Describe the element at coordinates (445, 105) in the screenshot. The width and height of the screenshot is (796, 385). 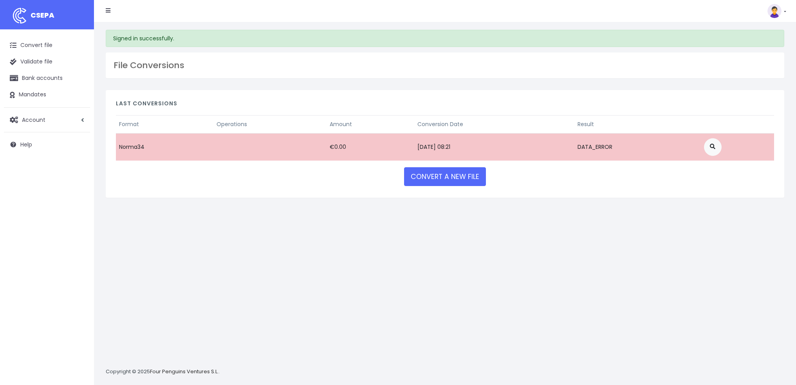
I see `h4: Last Conversions` at that location.